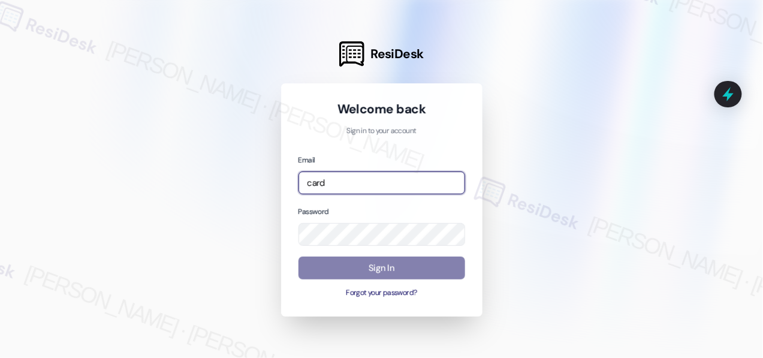 This screenshot has width=763, height=358. What do you see at coordinates (382, 131) in the screenshot?
I see `p: Sign in to your account` at bounding box center [382, 131].